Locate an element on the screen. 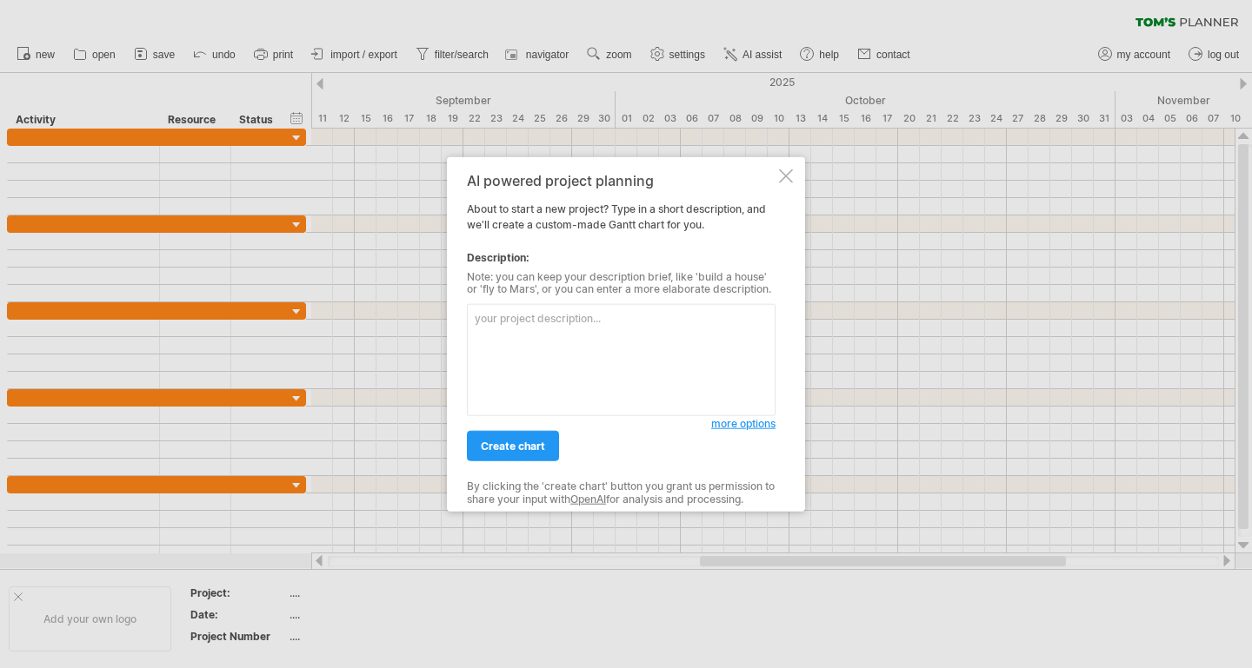 This screenshot has height=668, width=1252. a: more options is located at coordinates (743, 424).